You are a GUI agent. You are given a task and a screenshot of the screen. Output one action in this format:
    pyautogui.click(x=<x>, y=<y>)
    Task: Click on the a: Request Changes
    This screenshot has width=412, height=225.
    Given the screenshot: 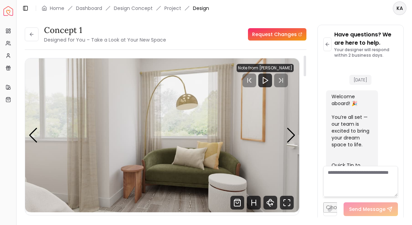 What is the action you would take?
    pyautogui.click(x=277, y=34)
    